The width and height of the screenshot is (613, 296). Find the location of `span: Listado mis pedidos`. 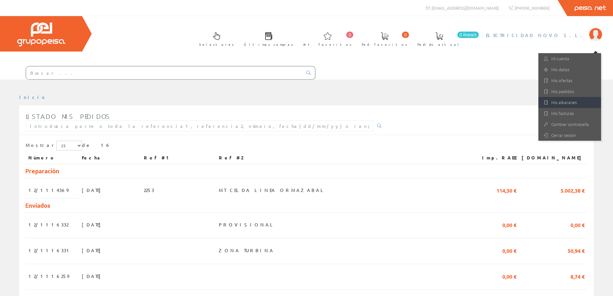

span: Listado mis pedidos is located at coordinates (68, 116).